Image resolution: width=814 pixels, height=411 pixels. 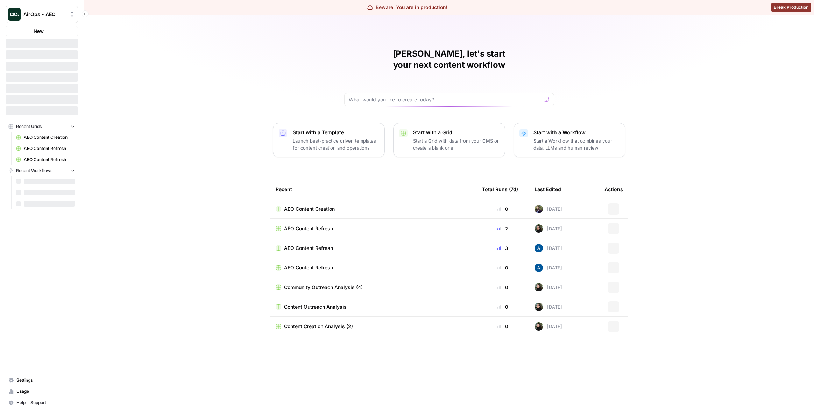 What do you see at coordinates (318, 327) in the screenshot?
I see `span: Content Creation Analysis (2)` at bounding box center [318, 327].